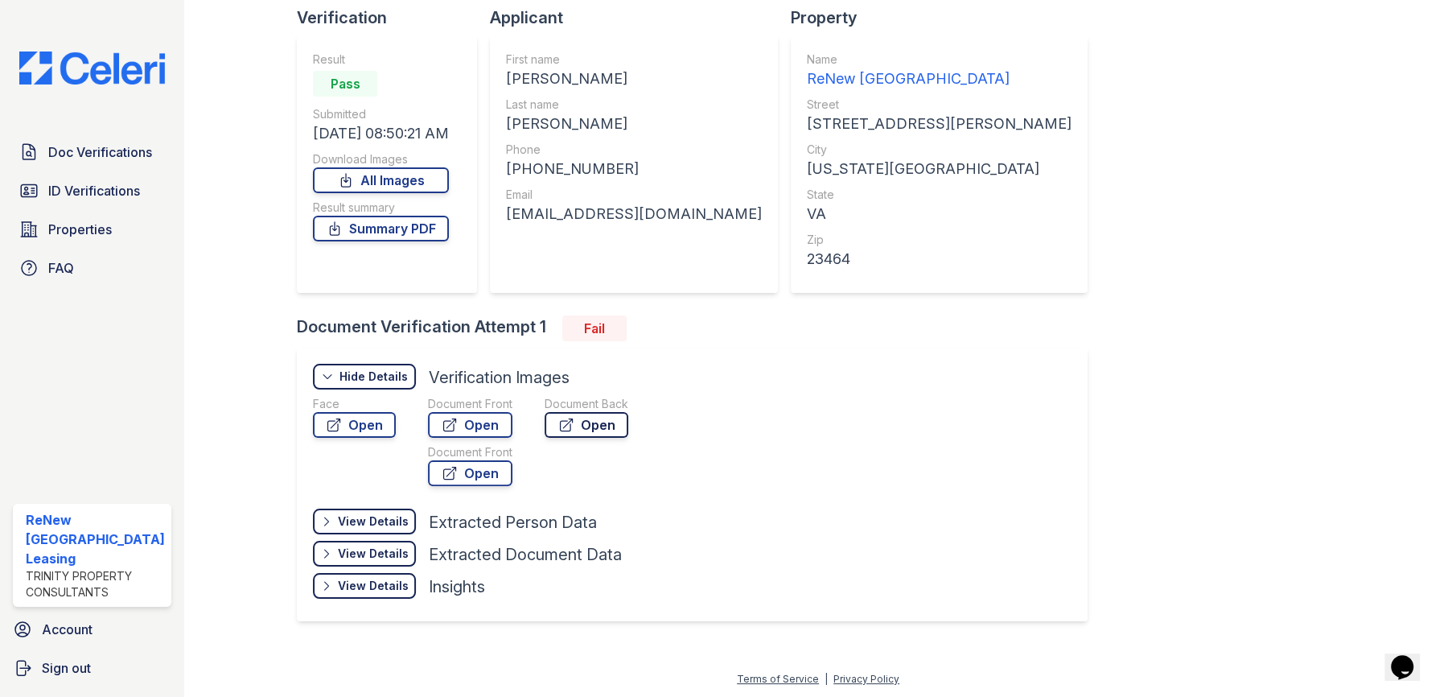 The height and width of the screenshot is (697, 1452). I want to click on button: Sign out, so click(92, 668).